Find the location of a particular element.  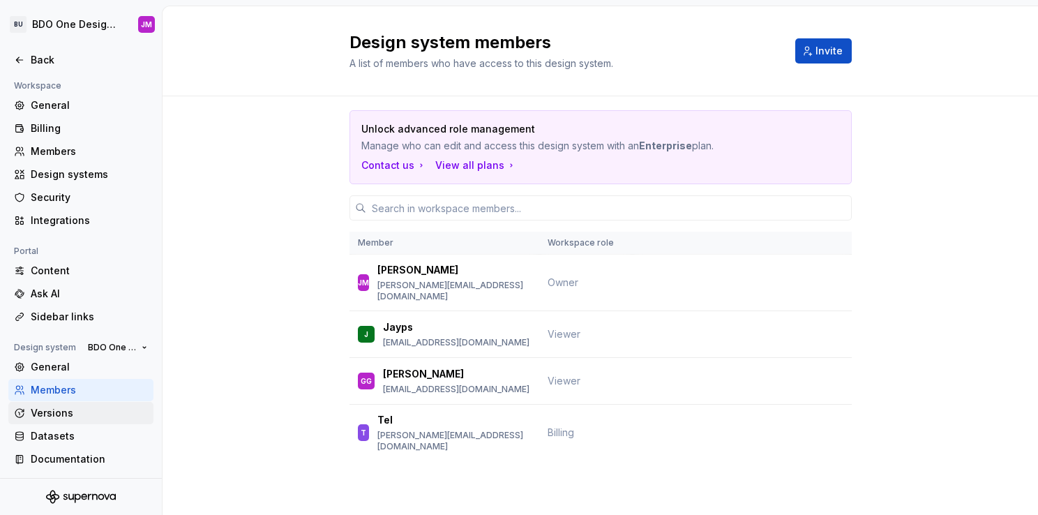

div: BDO One Design System is located at coordinates (77, 24).